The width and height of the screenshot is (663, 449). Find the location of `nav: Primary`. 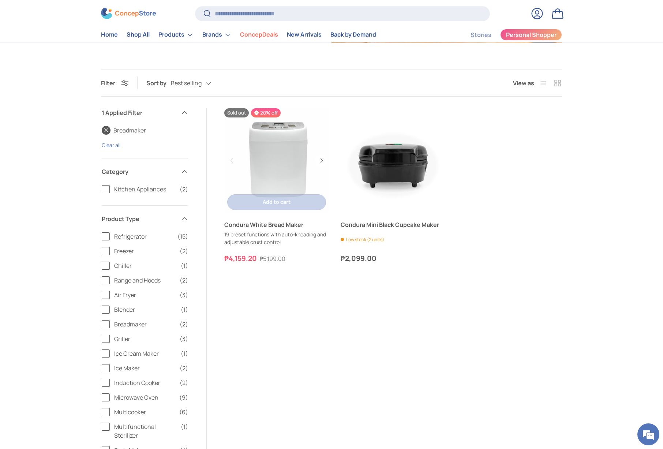

nav: Primary is located at coordinates (239, 35).